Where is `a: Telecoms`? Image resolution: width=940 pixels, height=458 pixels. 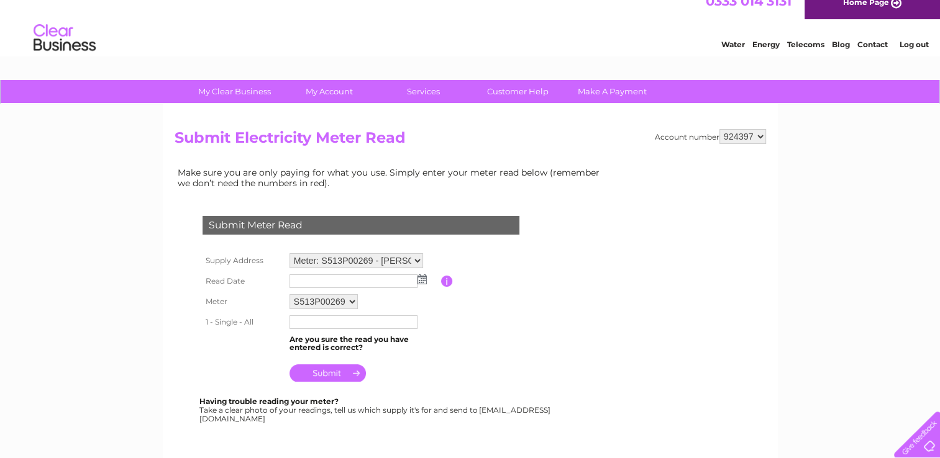 a: Telecoms is located at coordinates (806, 57).